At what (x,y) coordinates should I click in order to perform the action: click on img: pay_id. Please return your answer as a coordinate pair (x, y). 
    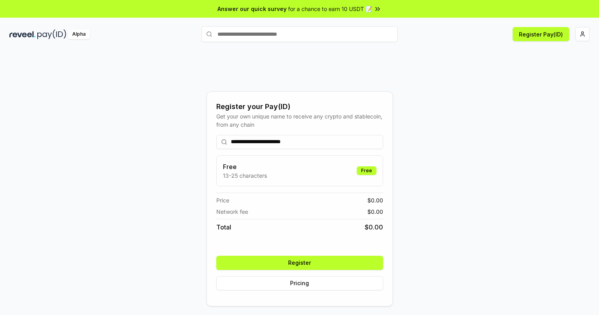
    Looking at the image, I should click on (52, 34).